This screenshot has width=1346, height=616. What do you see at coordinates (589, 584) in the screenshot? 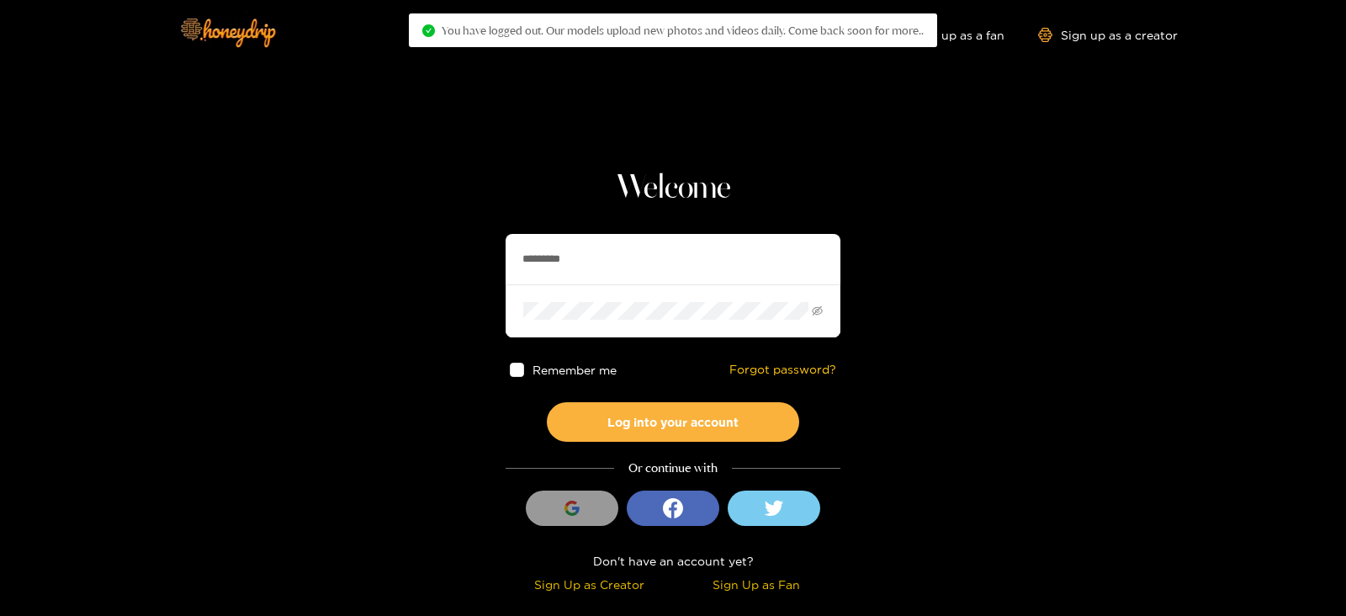
I see `div: Sign Up as Creator` at bounding box center [589, 584].